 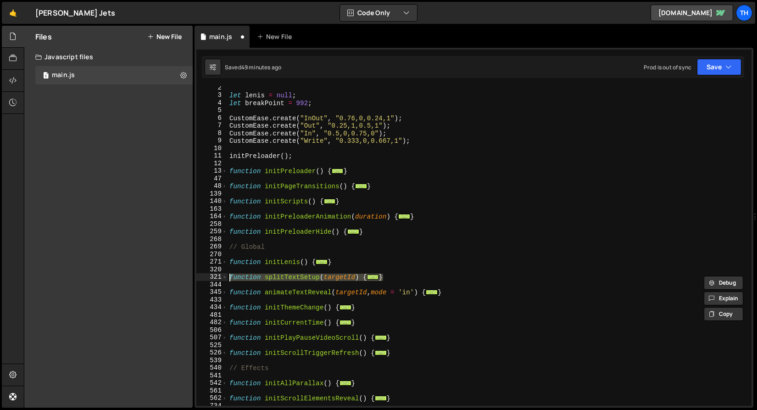 I want to click on div: 344, so click(x=212, y=284).